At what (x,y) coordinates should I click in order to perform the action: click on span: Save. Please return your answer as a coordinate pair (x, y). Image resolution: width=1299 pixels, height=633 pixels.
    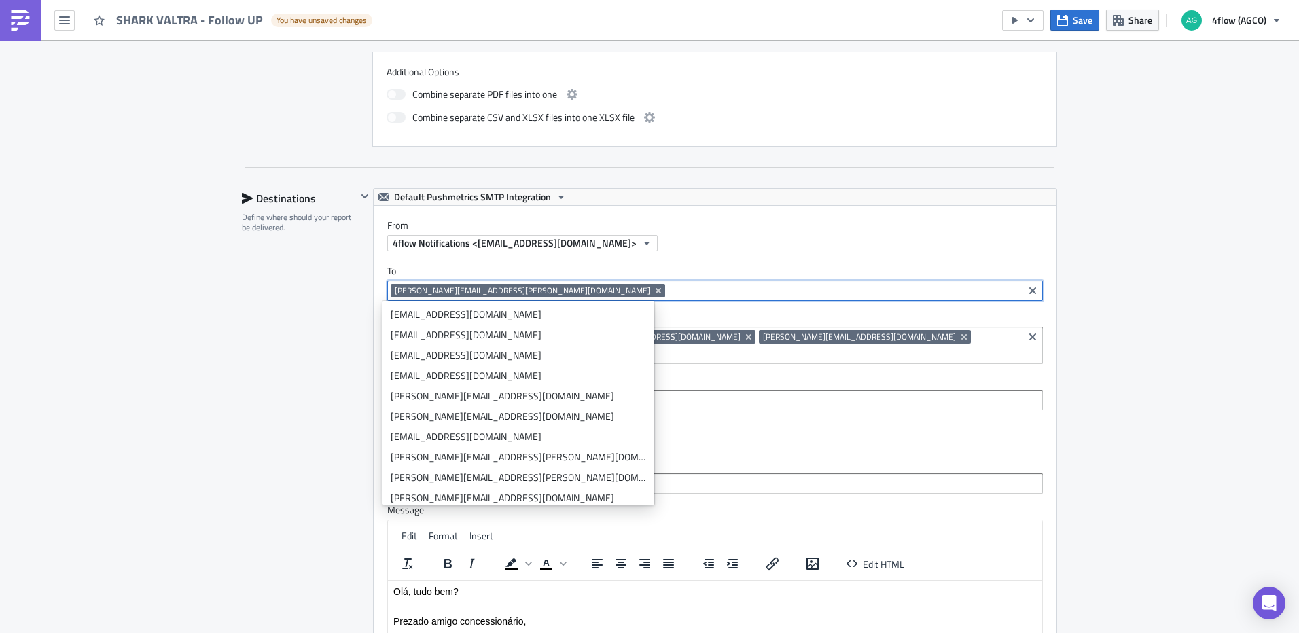
    Looking at the image, I should click on (1082, 20).